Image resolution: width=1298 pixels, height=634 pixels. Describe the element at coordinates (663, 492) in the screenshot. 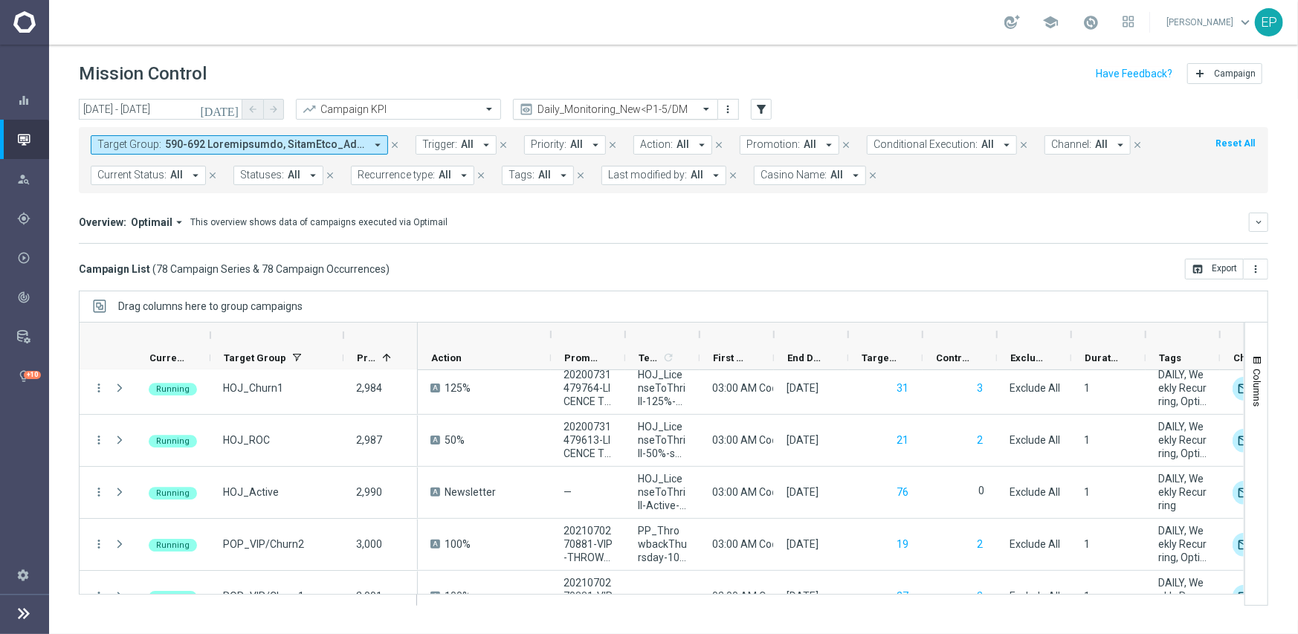

I see `span: HOJ_LicenseToThrill-Active-snip` at that location.